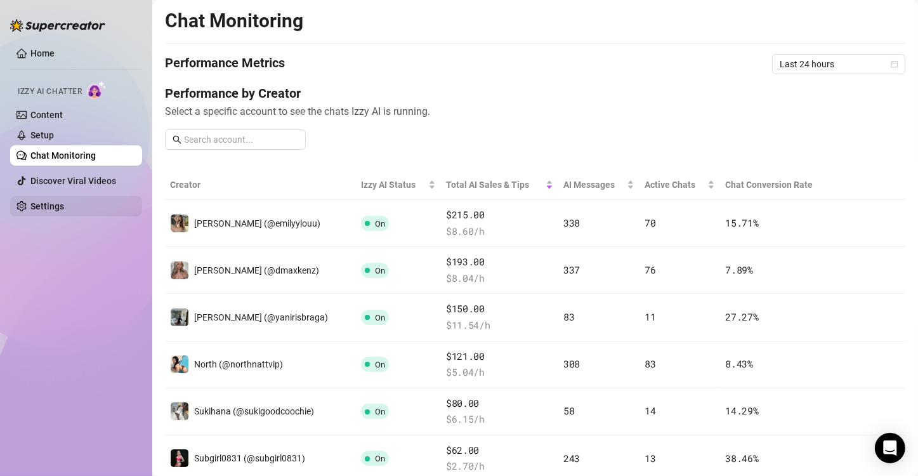  I want to click on span: Subgirl0831 (@subgirl0831), so click(249, 458).